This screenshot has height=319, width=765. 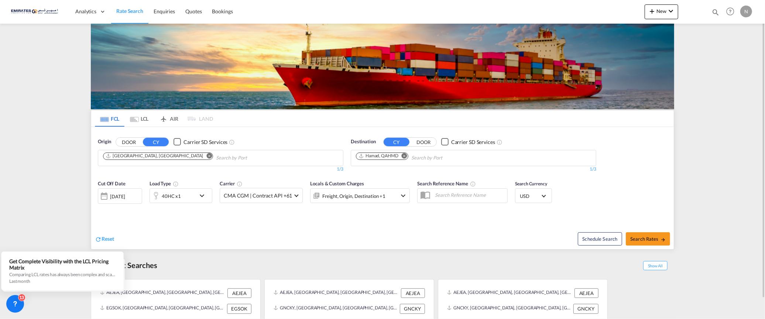 I want to click on button: icon-plus 400-fgNewicon-chevron-down, so click(x=661, y=12).